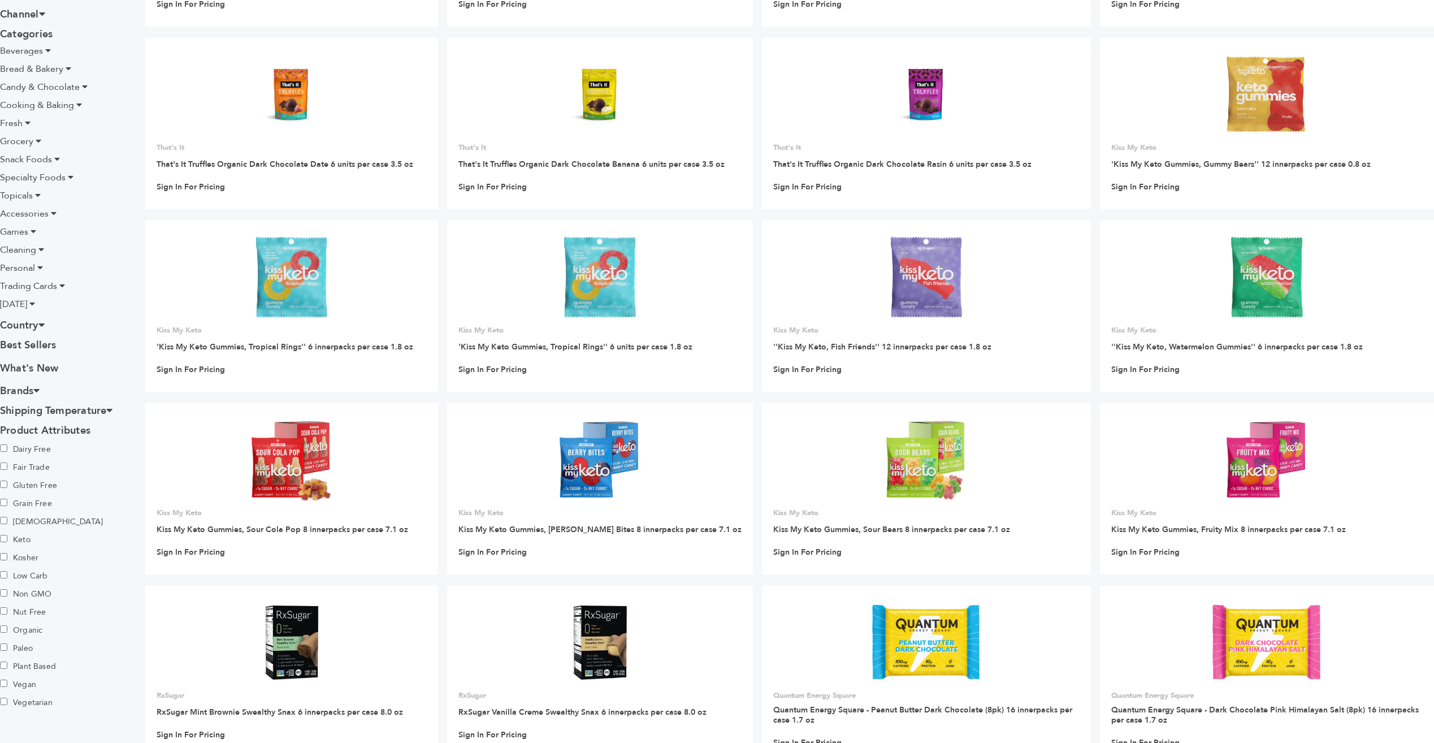 The height and width of the screenshot is (743, 1434). I want to click on a: RxSugar Vanilla Creme Swealthy Snax 6 innerpacks per case 8.0 oz, so click(582, 712).